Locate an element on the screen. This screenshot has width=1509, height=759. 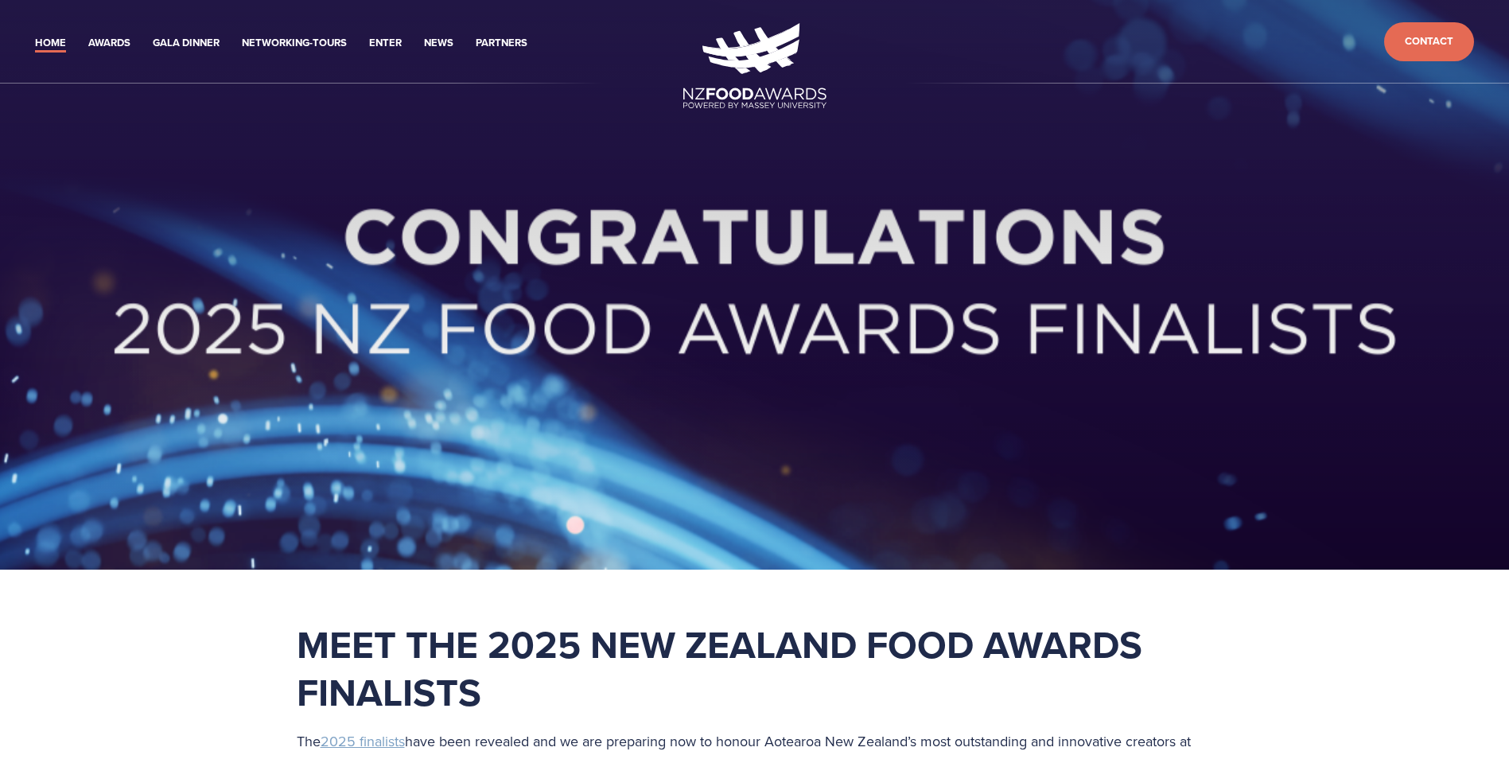
span: 2025 finalists is located at coordinates (363, 740).